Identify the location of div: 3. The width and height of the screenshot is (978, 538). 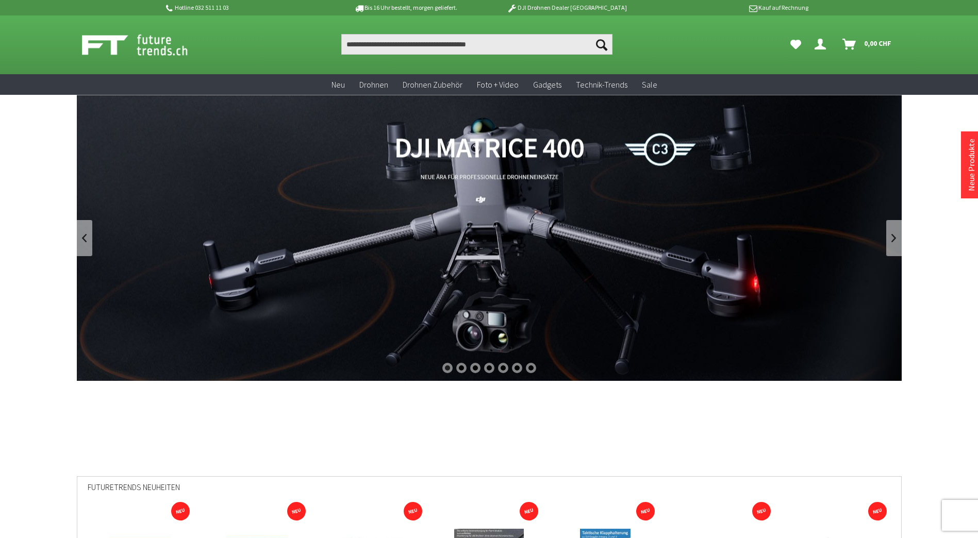
(475, 368).